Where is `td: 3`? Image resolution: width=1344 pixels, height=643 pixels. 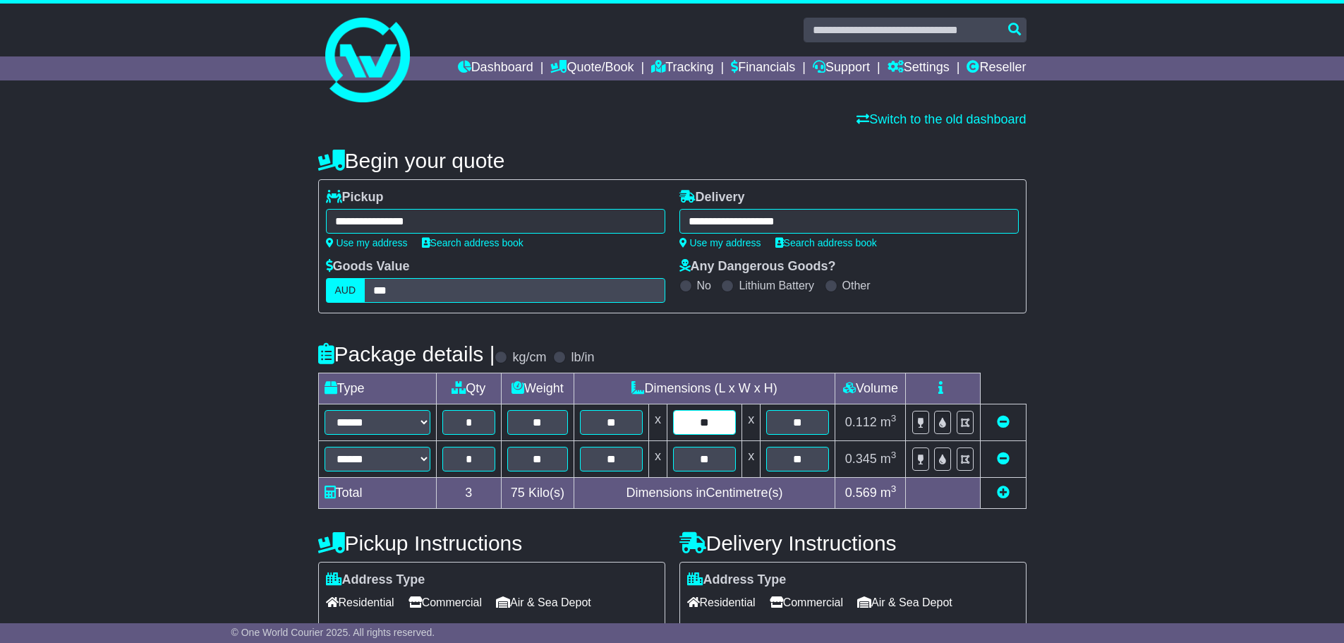
td: 3 is located at coordinates (468, 493).